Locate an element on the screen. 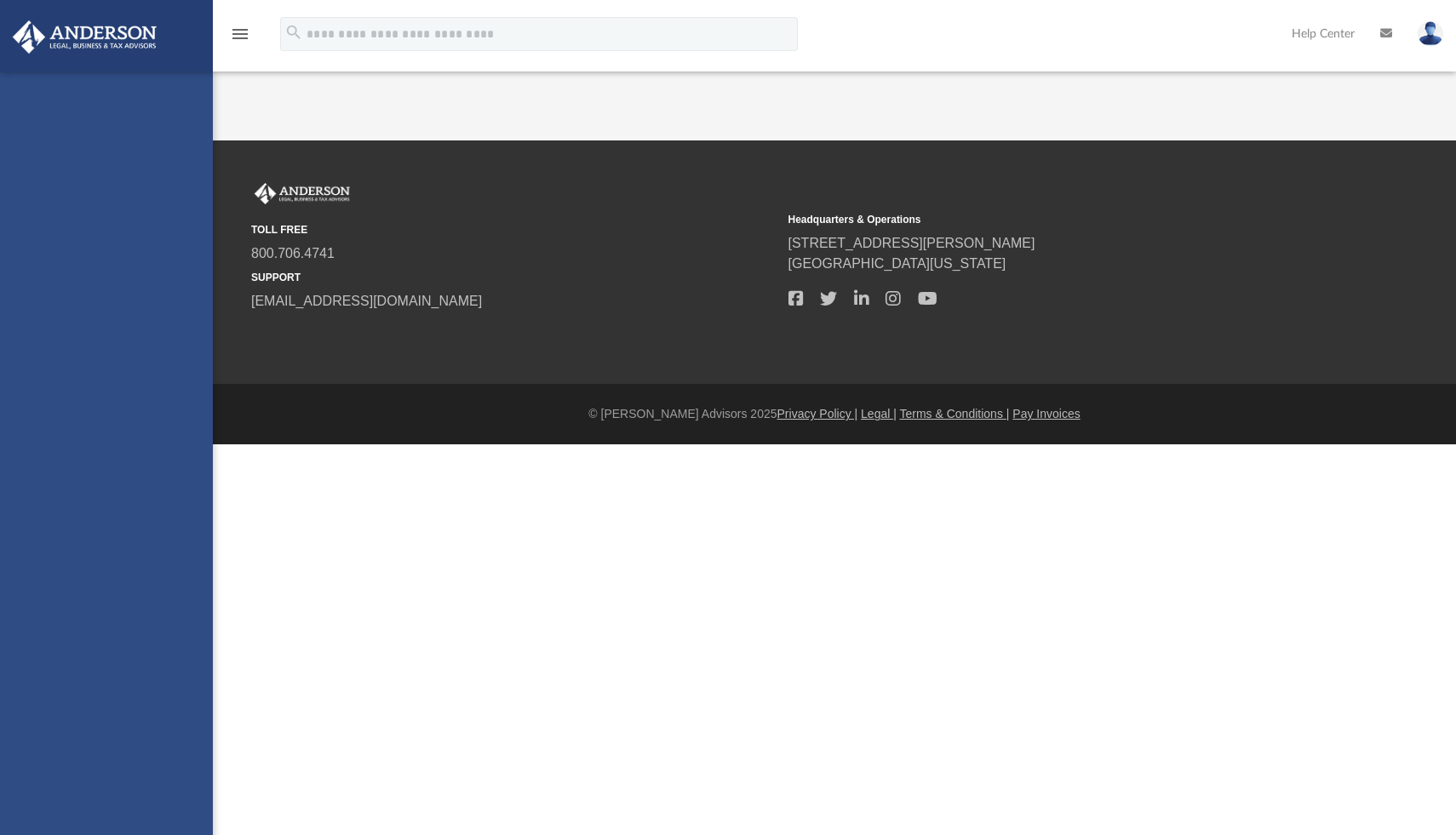  a: Privacy Policy | is located at coordinates (818, 414).